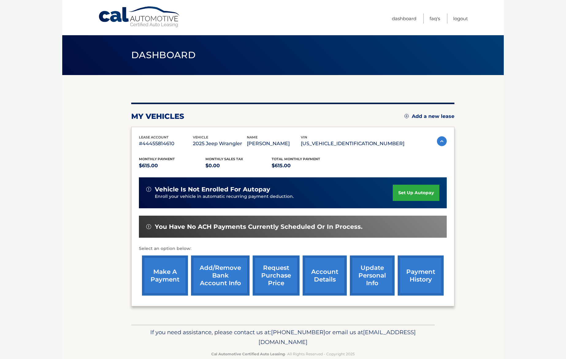 The image size is (566, 359). I want to click on strong: Cal Automotive Certified Auto Leasing, so click(248, 354).